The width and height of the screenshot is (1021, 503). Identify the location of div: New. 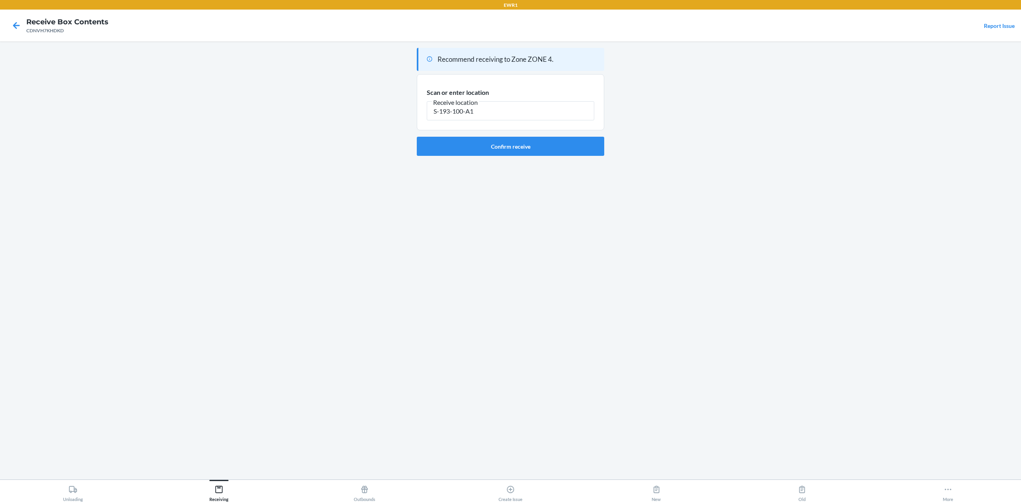
(656, 492).